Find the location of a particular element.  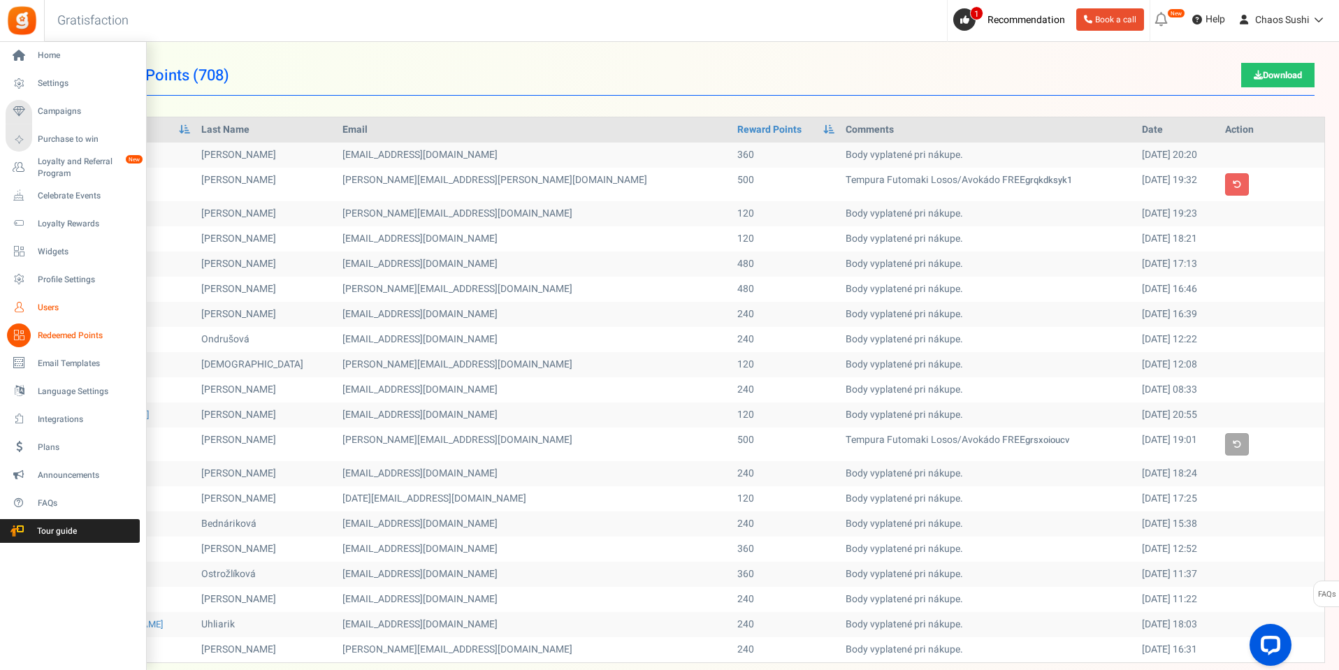

td: Bednáriková is located at coordinates (266, 524).